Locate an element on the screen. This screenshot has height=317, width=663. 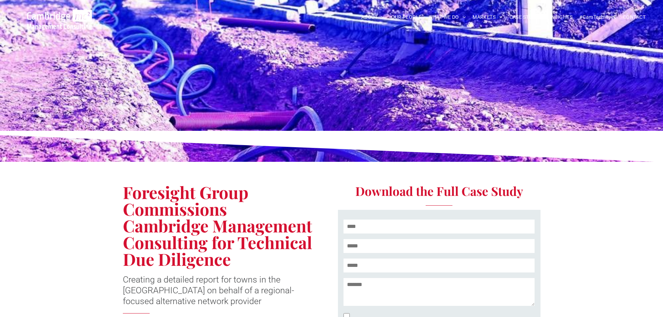
a: OUR PEOPLE is located at coordinates (406, 17).